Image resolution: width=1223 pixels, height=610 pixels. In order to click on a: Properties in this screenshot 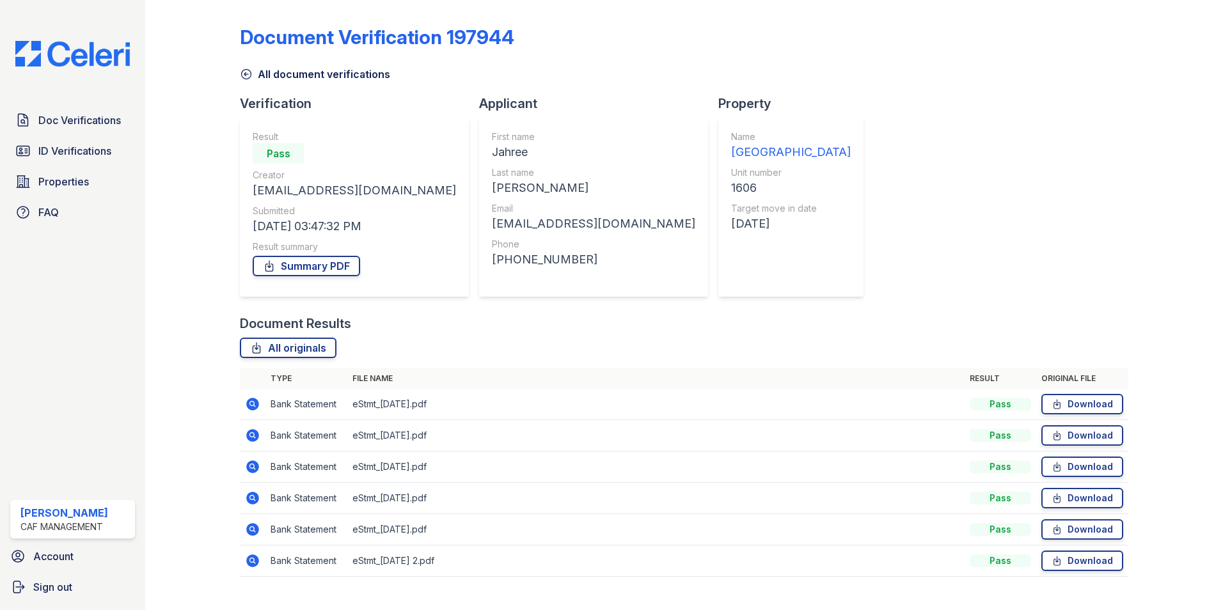, I will do `click(72, 182)`.